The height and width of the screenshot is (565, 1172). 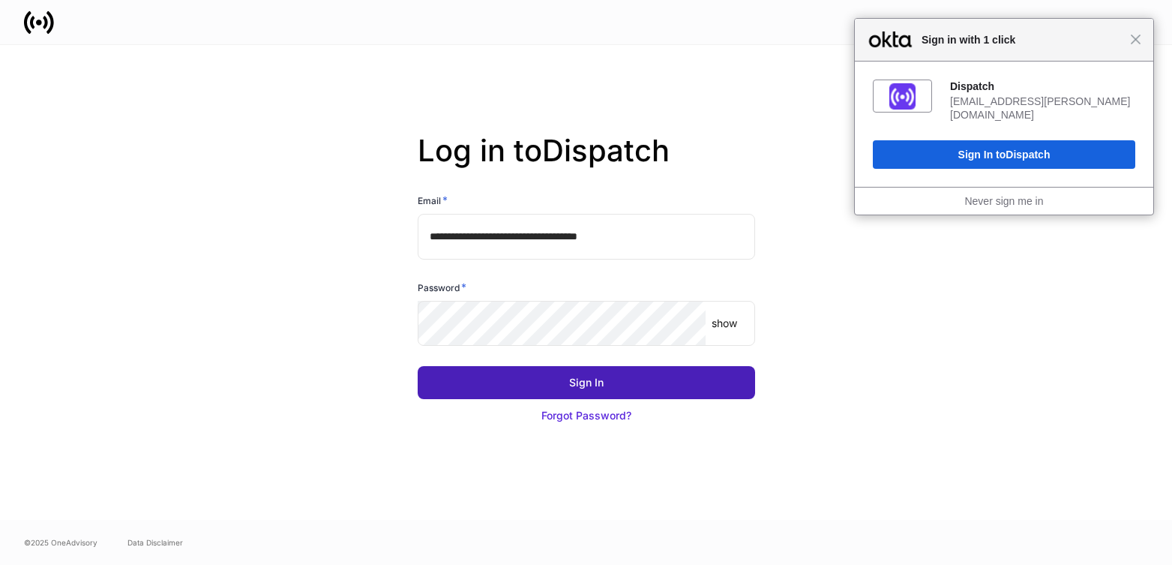 What do you see at coordinates (1004, 155) in the screenshot?
I see `button: Sign In toDispatch` at bounding box center [1004, 155].